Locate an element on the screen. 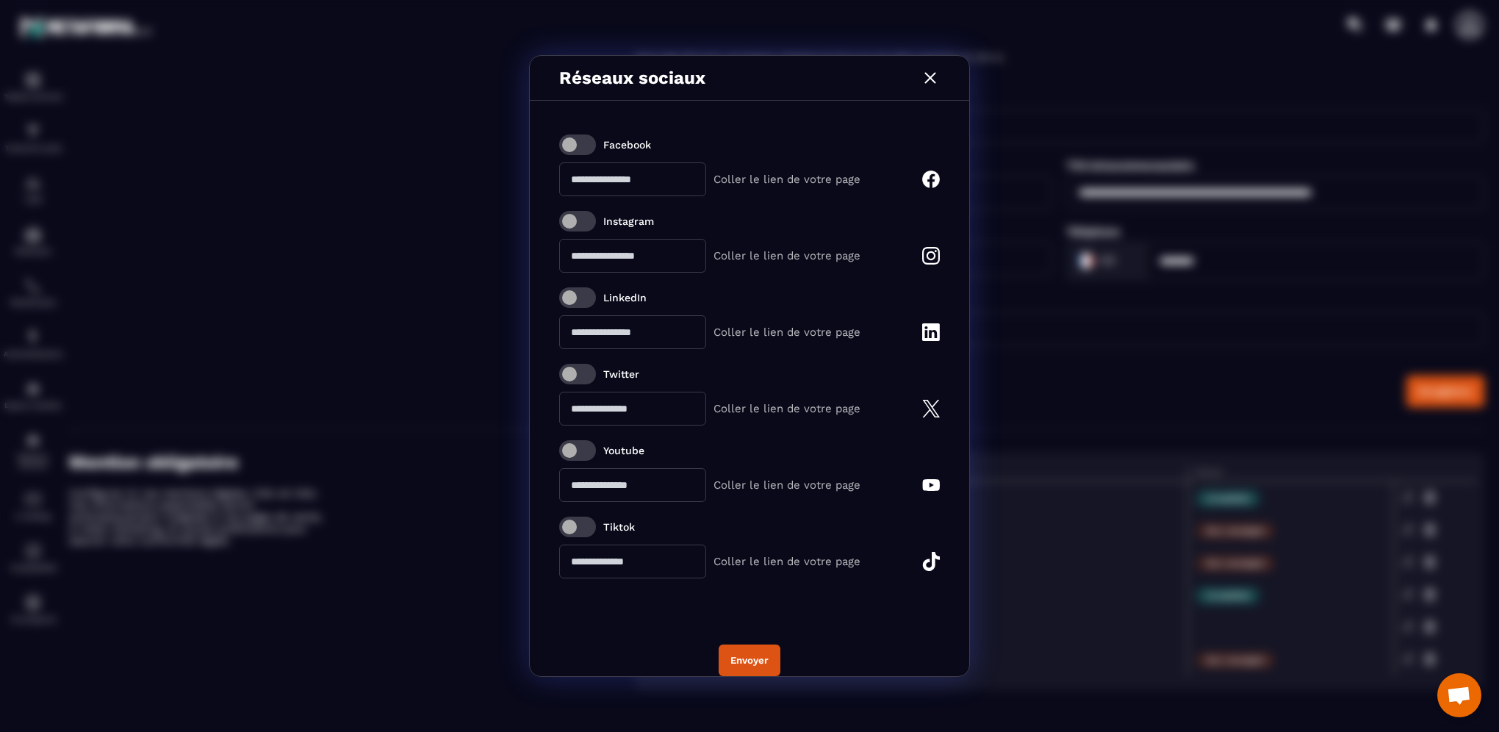 This screenshot has width=1499, height=732. img: close-w.0bb75850.svg is located at coordinates (931, 78).